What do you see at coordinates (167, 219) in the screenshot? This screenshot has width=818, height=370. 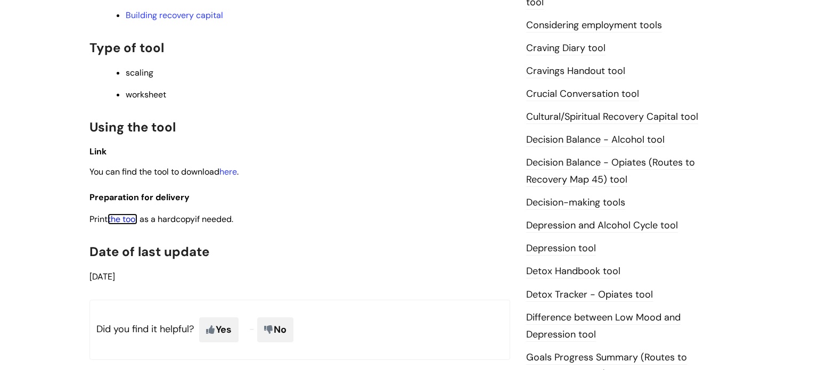 I see `span: as a hardcopy` at bounding box center [167, 219].